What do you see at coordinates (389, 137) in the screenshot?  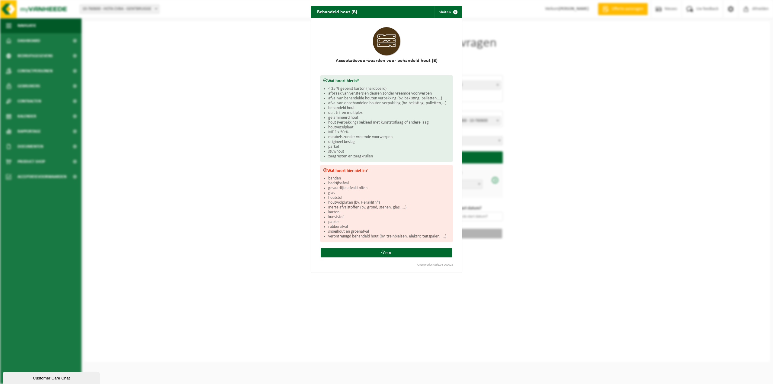 I see `li: meubels zonder vreemde voorwerpen` at bounding box center [389, 137].